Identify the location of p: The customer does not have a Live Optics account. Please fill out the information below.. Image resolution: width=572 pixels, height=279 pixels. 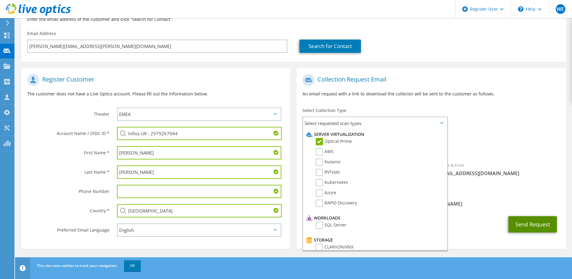
(156, 94).